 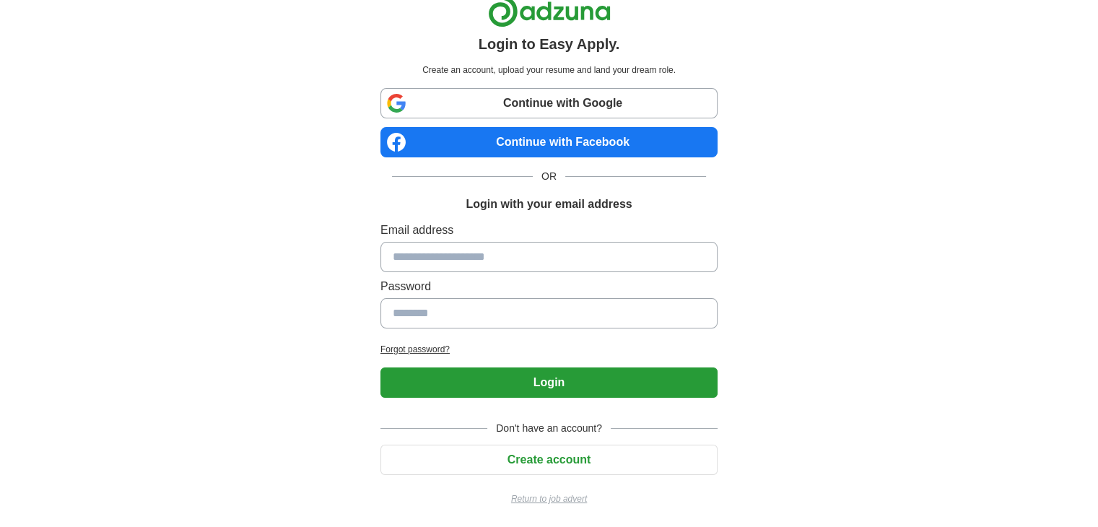 What do you see at coordinates (549, 349) in the screenshot?
I see `a: Forgot password?` at bounding box center [549, 349].